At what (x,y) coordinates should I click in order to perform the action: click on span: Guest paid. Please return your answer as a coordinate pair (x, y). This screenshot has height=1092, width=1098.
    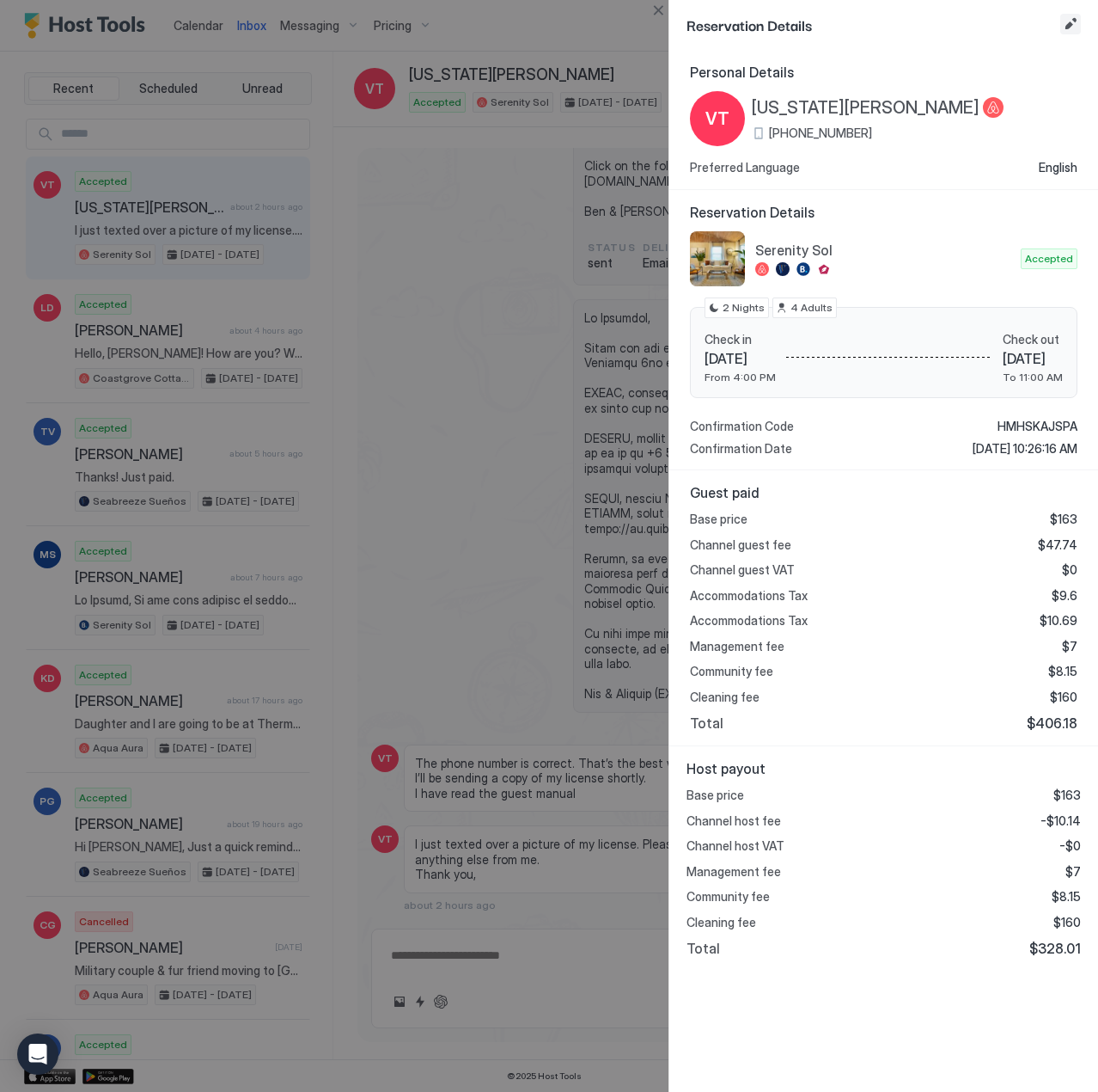
    Looking at the image, I should click on (883, 492).